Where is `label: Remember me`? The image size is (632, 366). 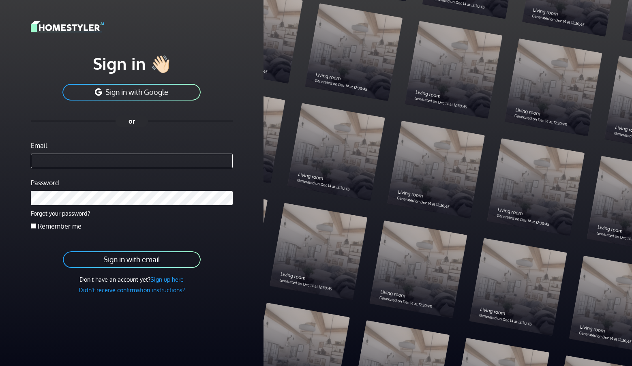 label: Remember me is located at coordinates (60, 226).